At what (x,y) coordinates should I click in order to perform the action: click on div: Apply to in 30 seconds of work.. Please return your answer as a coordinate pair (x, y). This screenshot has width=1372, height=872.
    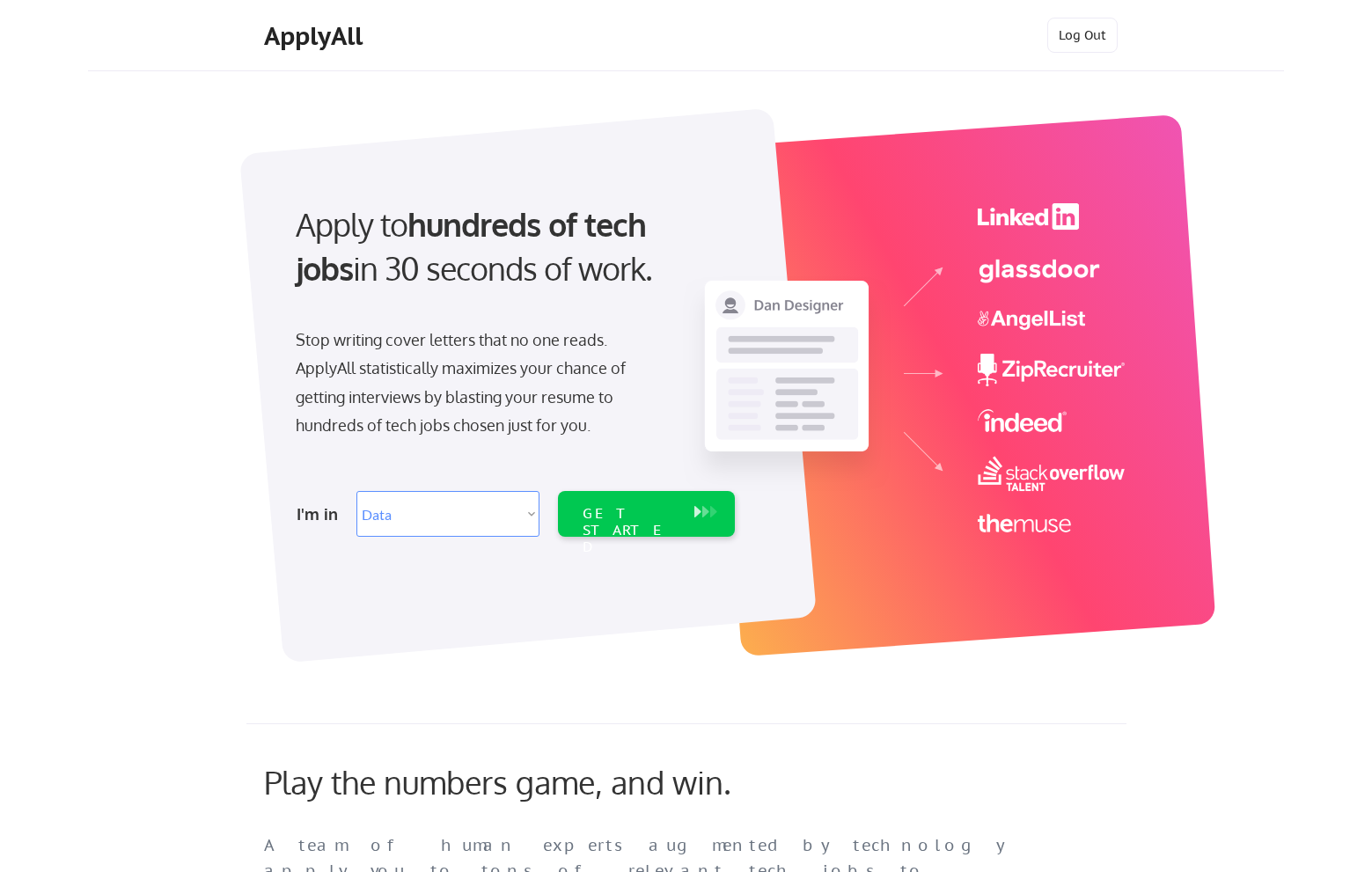
    Looking at the image, I should click on (512, 247).